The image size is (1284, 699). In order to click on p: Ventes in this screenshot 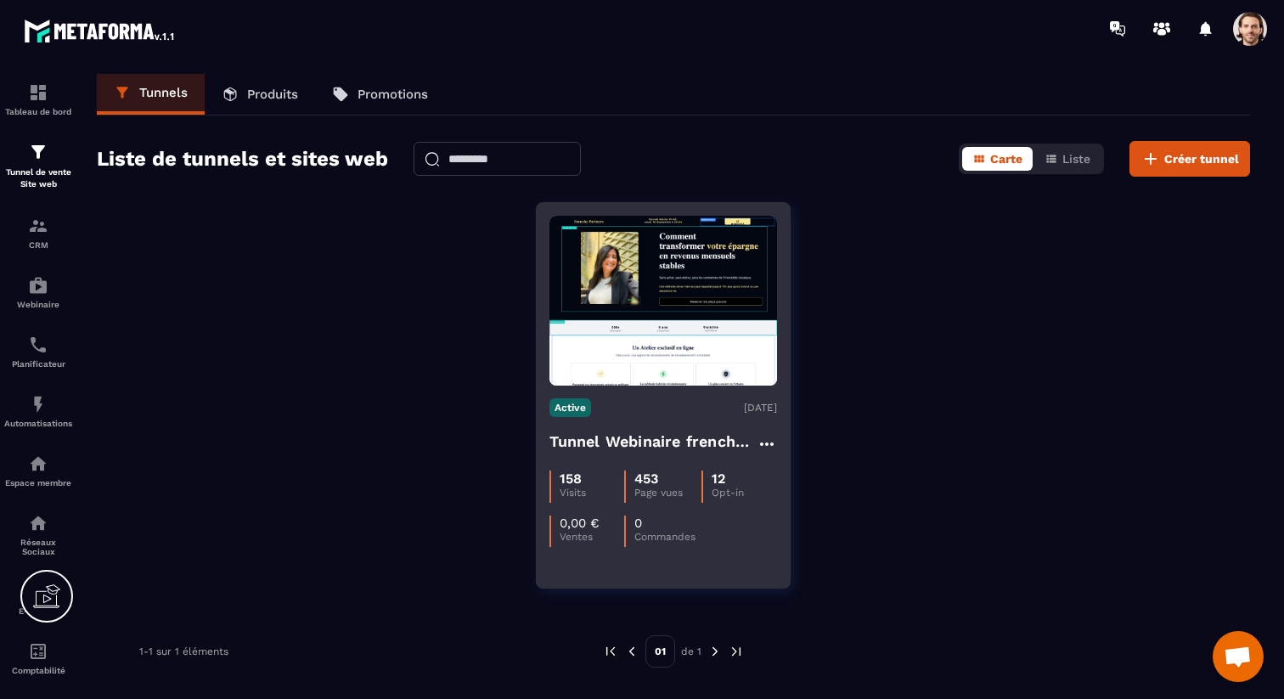, I will do `click(592, 537)`.